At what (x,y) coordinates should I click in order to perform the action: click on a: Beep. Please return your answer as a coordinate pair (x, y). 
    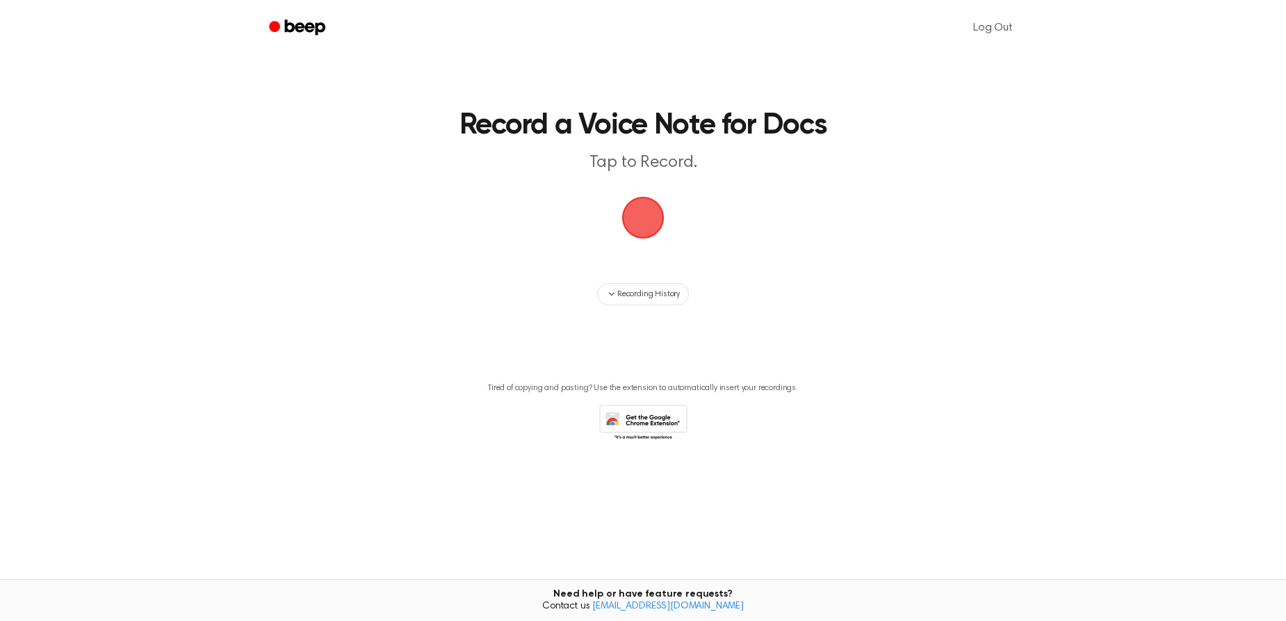
    Looking at the image, I should click on (298, 28).